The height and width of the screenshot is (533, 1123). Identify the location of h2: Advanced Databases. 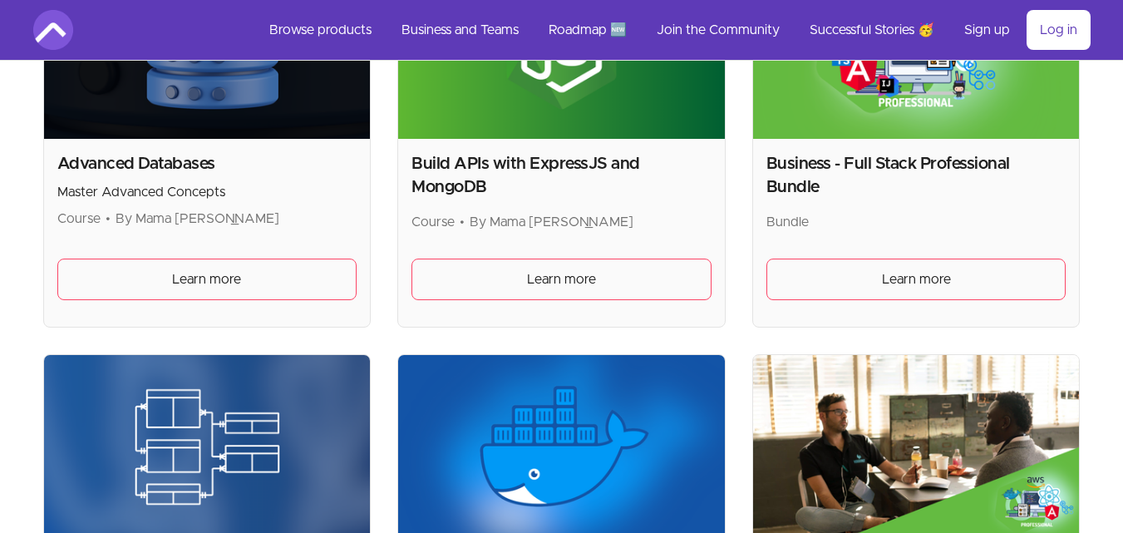
(207, 164).